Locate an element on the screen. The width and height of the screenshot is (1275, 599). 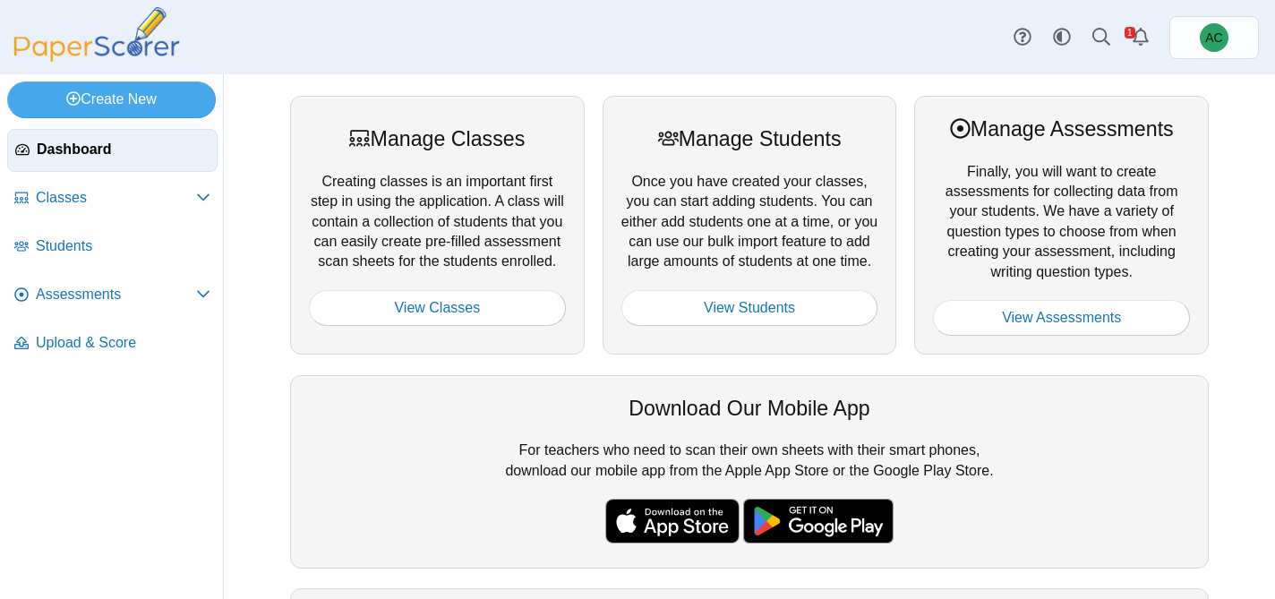
a: PaperScorer is located at coordinates (97, 56).